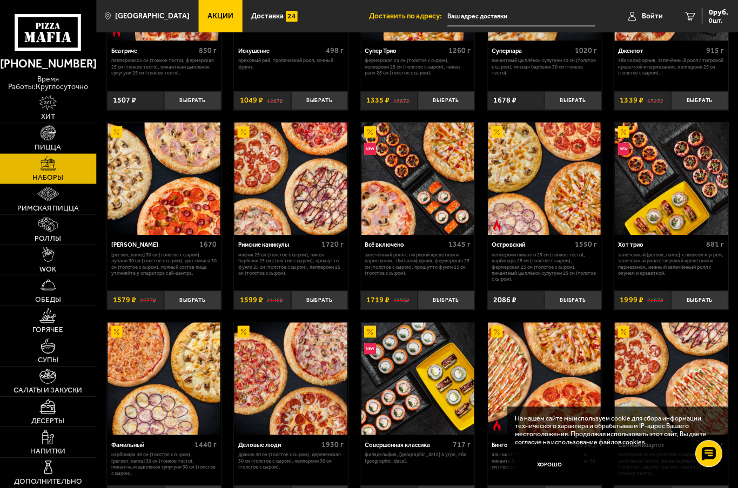  I want to click on span: 1579 ₽, so click(124, 300).